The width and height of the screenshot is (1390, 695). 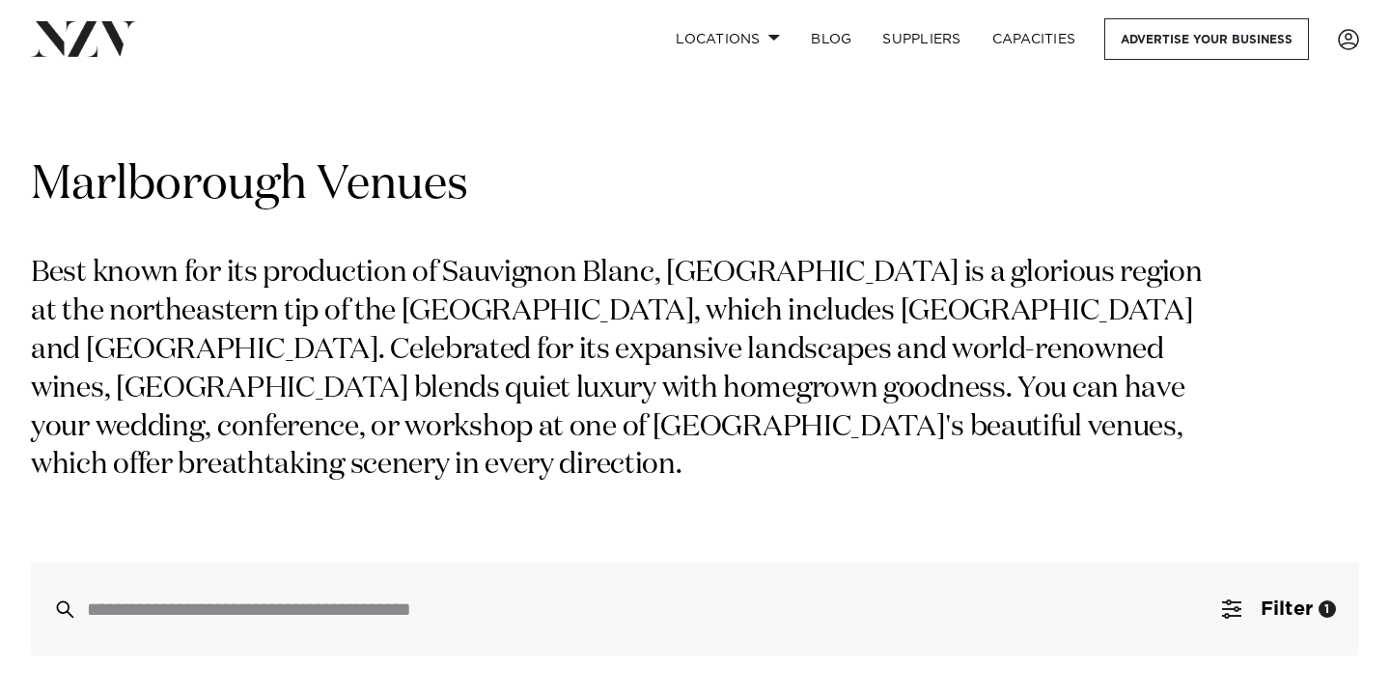 I want to click on a: Locations, so click(x=728, y=39).